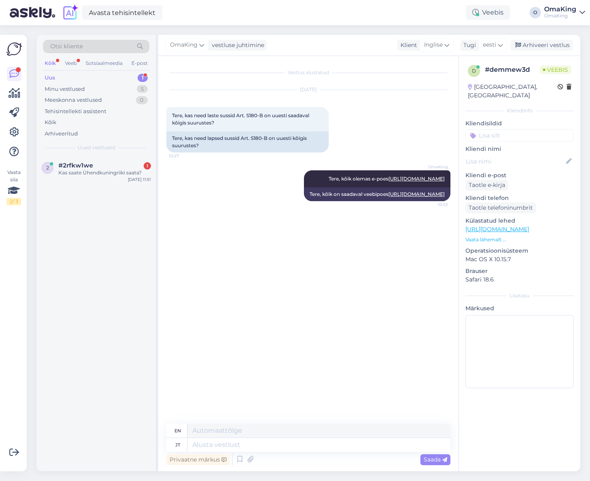 This screenshot has width=590, height=481. I want to click on font: Avasta tehisintellekt, so click(122, 13).